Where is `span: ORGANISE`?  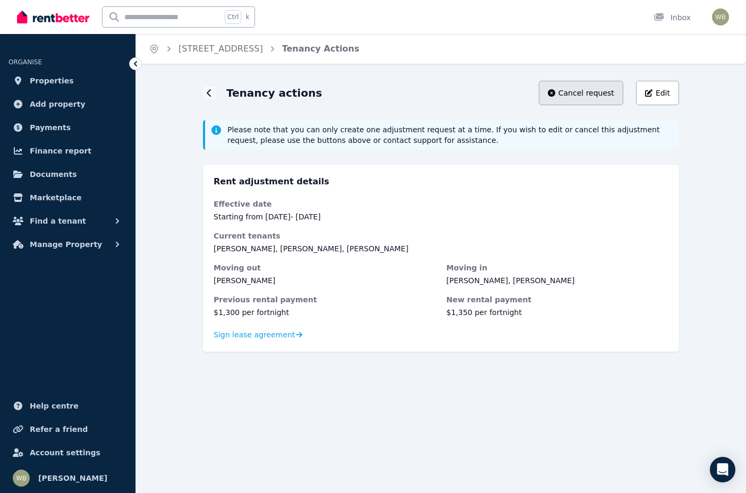 span: ORGANISE is located at coordinates (25, 62).